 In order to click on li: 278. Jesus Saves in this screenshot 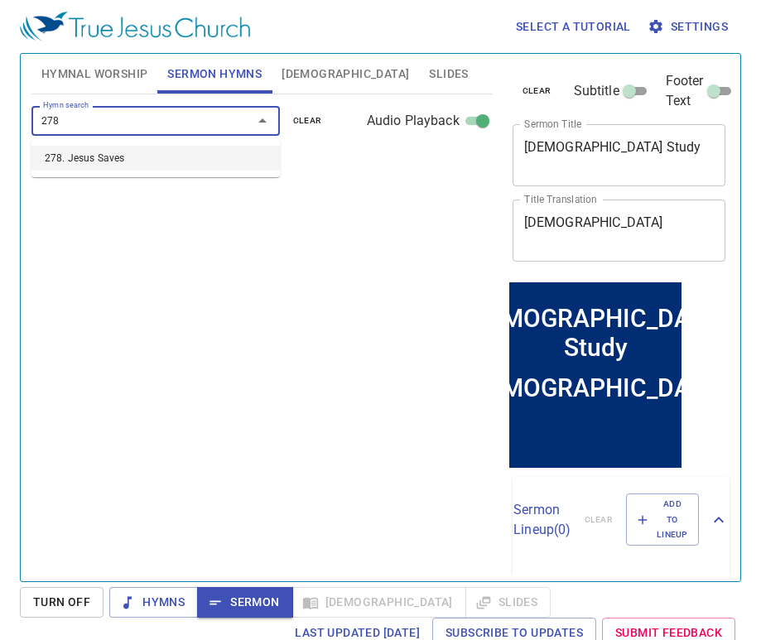, I will do `click(156, 158)`.